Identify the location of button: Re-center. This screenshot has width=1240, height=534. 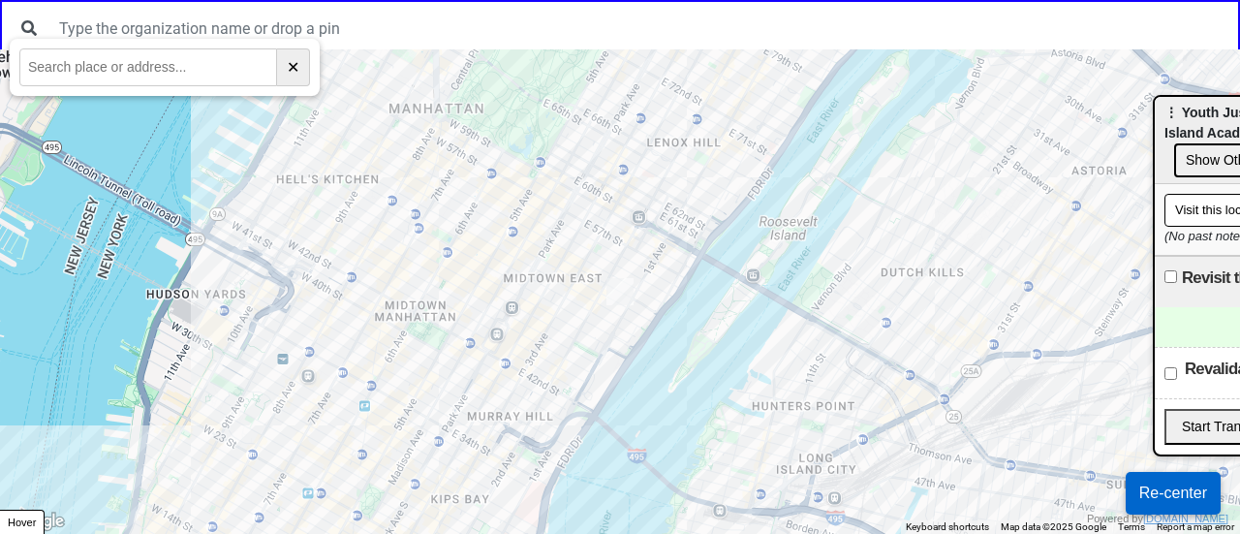
(1173, 493).